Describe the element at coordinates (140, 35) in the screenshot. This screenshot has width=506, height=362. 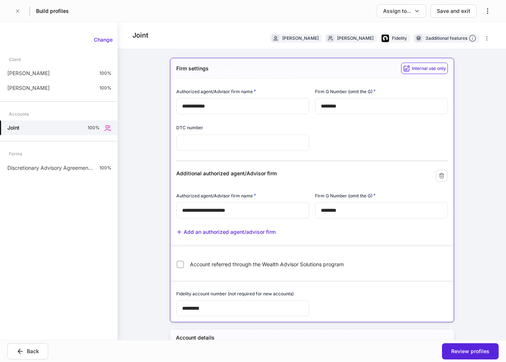
I see `h4: Joint` at that location.